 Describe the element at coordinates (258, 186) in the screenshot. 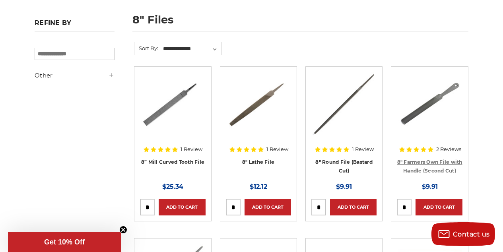

I see `span: $12.12` at that location.